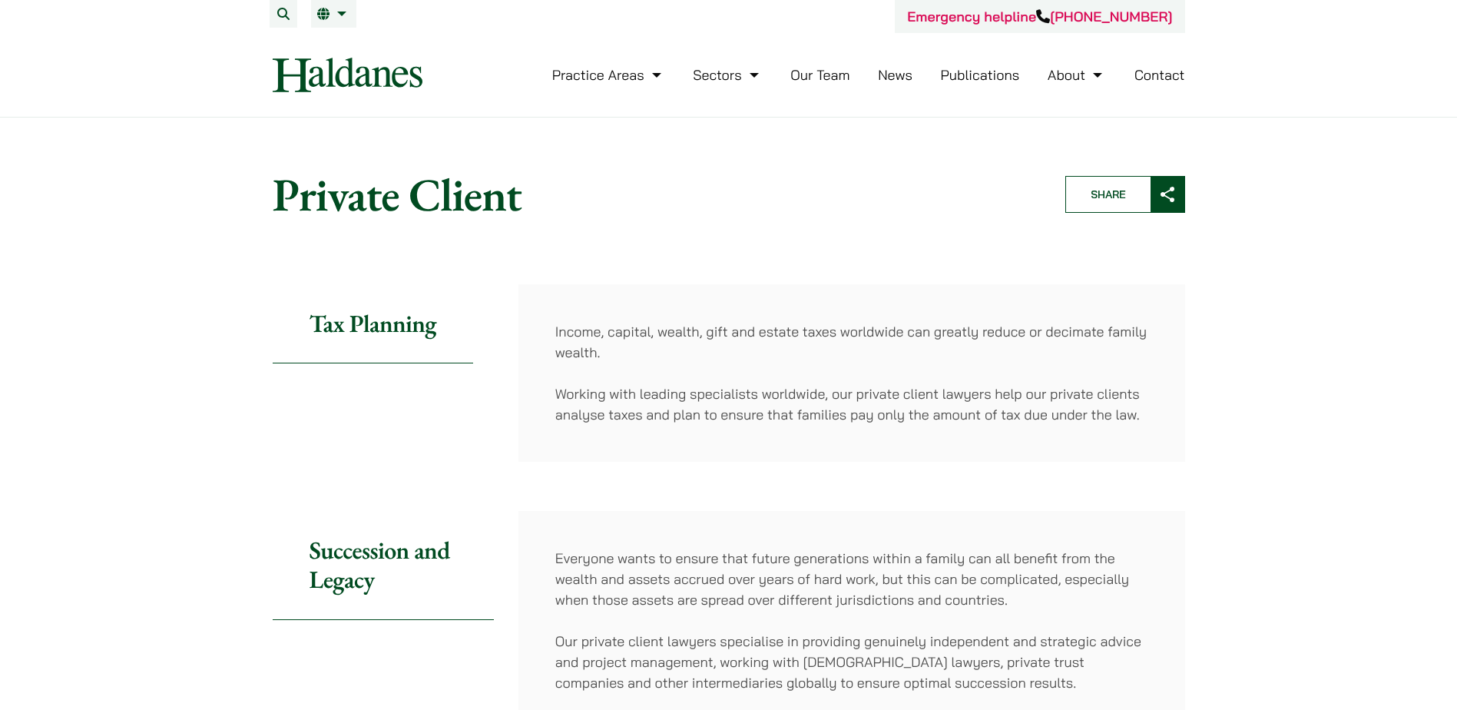 This screenshot has height=710, width=1457. What do you see at coordinates (383, 565) in the screenshot?
I see `h2: Succession and Legacy` at bounding box center [383, 565].